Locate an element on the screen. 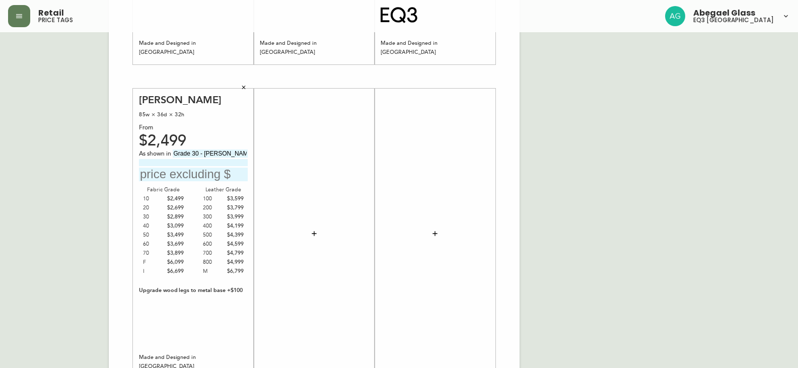 The image size is (798, 368). div: $4,199 is located at coordinates (233, 226).